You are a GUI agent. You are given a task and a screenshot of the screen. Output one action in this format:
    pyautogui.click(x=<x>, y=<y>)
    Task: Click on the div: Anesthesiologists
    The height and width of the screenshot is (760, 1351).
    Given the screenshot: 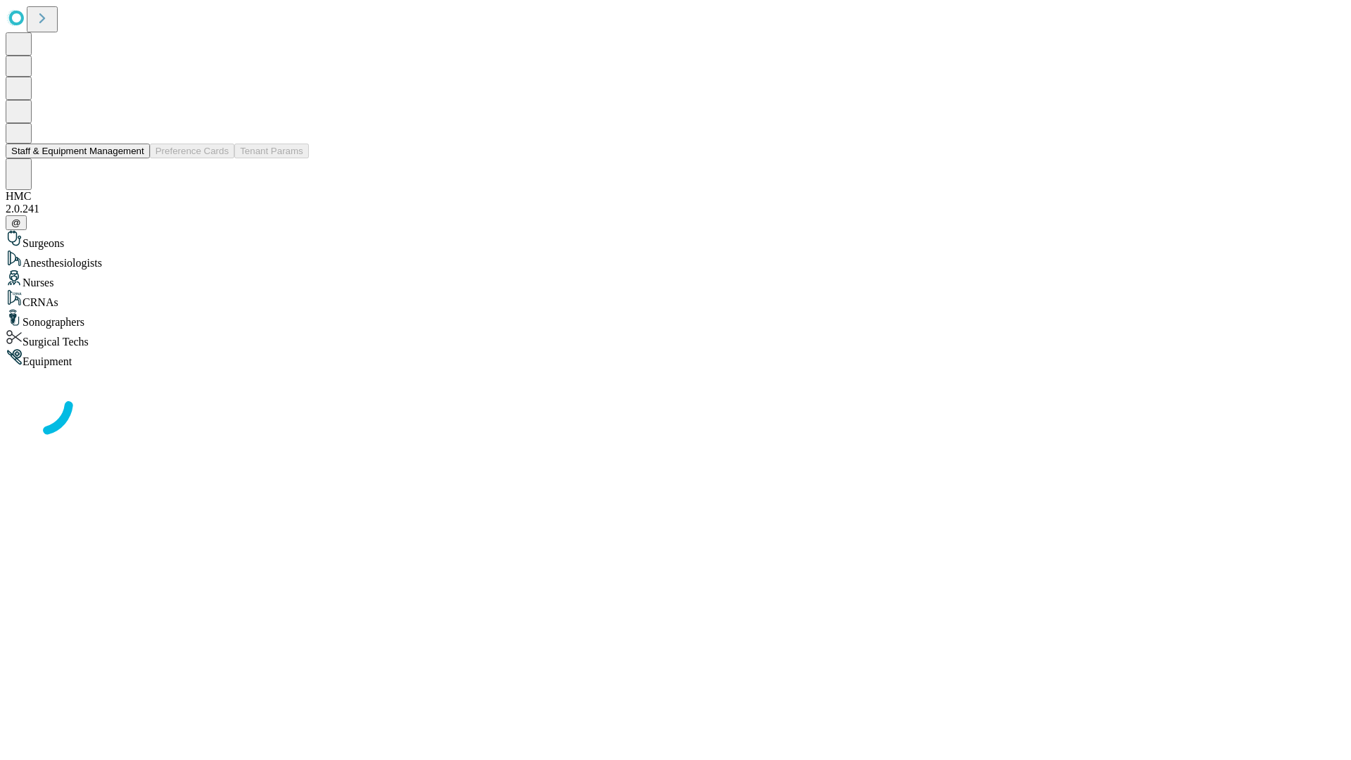 What is the action you would take?
    pyautogui.click(x=675, y=260)
    